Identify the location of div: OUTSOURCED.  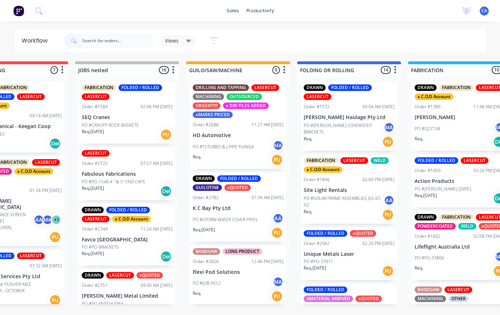
(244, 97).